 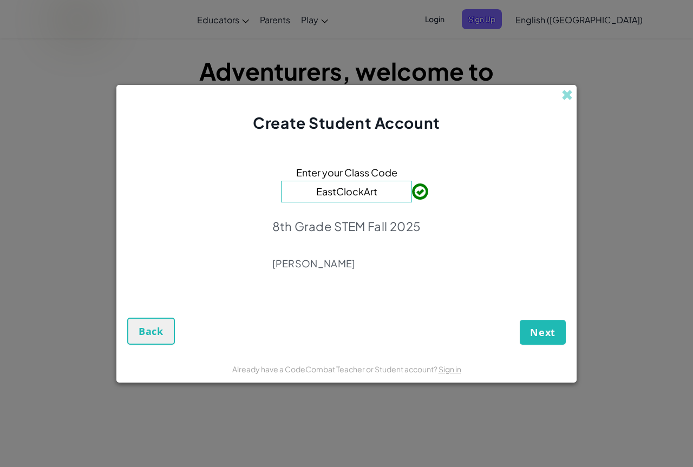 I want to click on button: Next, so click(x=542, y=332).